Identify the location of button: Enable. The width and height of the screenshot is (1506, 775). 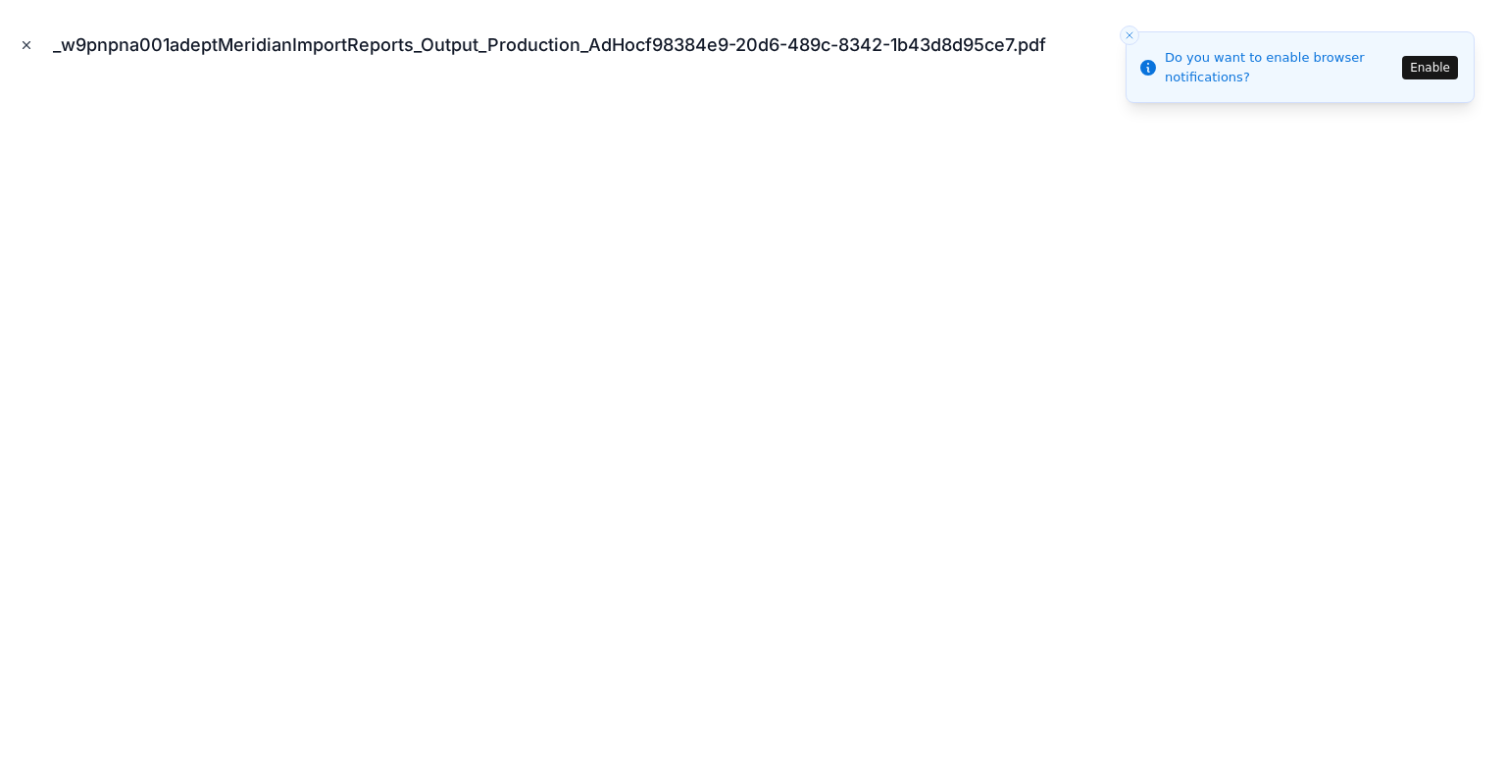
(1430, 68).